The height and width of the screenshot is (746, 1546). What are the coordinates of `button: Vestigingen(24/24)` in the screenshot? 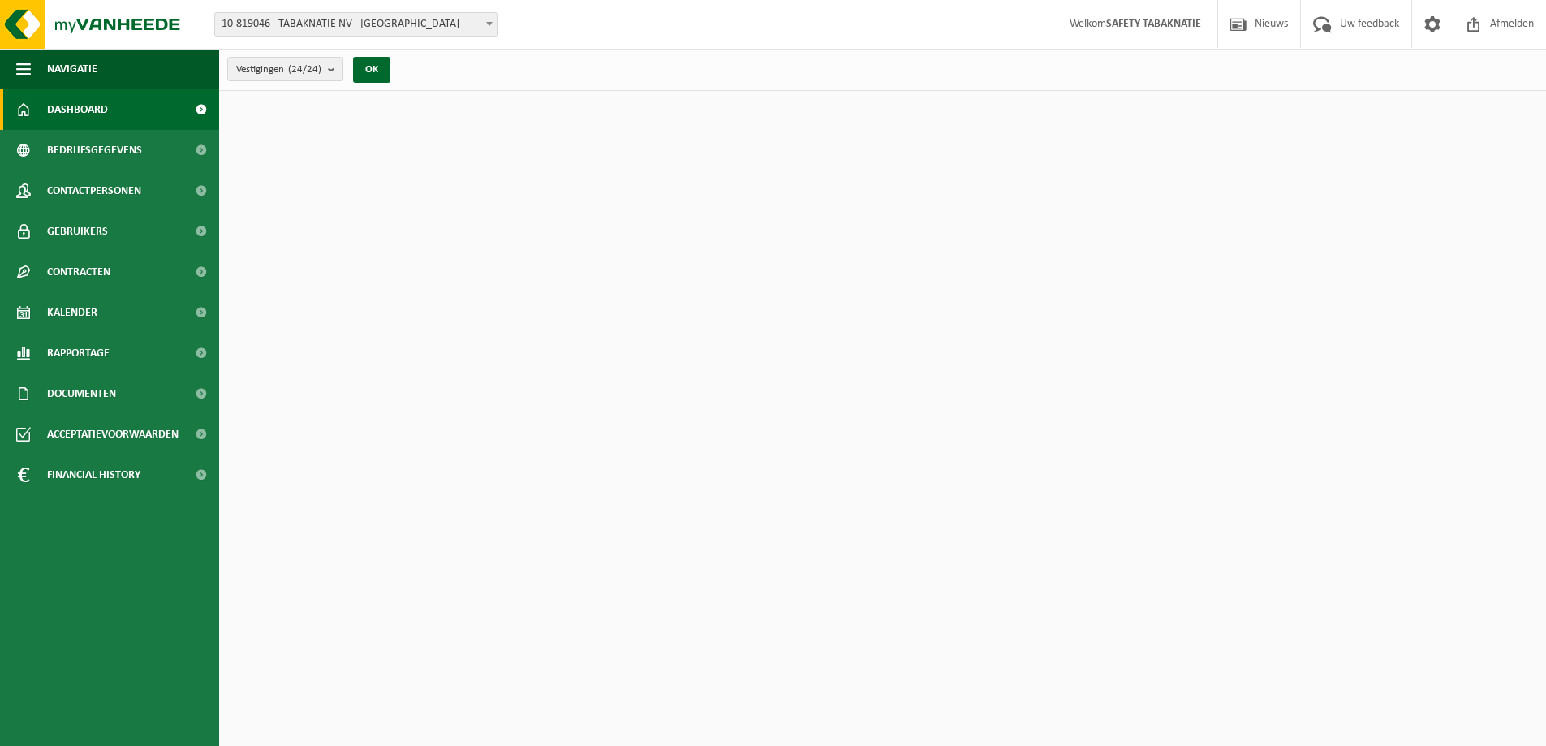 It's located at (285, 69).